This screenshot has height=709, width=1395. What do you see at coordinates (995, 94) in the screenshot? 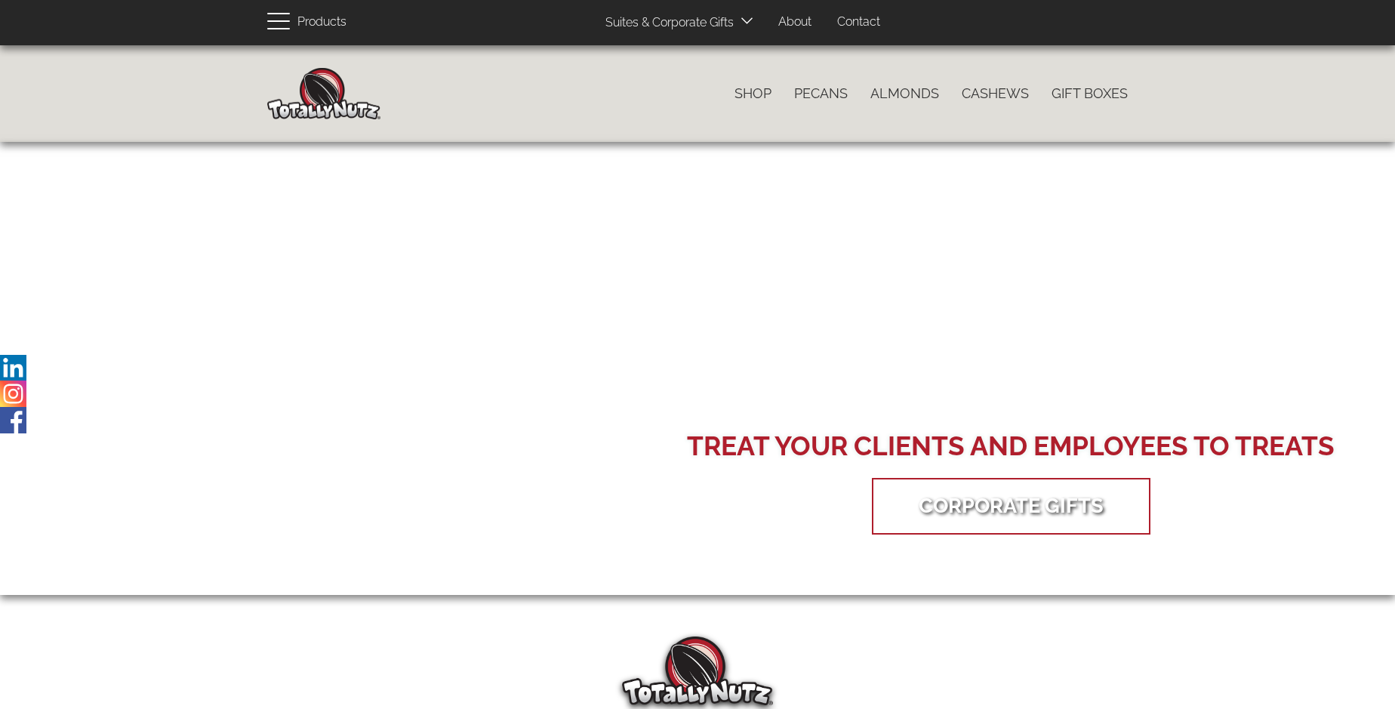
I see `a: Cashews` at bounding box center [995, 94].